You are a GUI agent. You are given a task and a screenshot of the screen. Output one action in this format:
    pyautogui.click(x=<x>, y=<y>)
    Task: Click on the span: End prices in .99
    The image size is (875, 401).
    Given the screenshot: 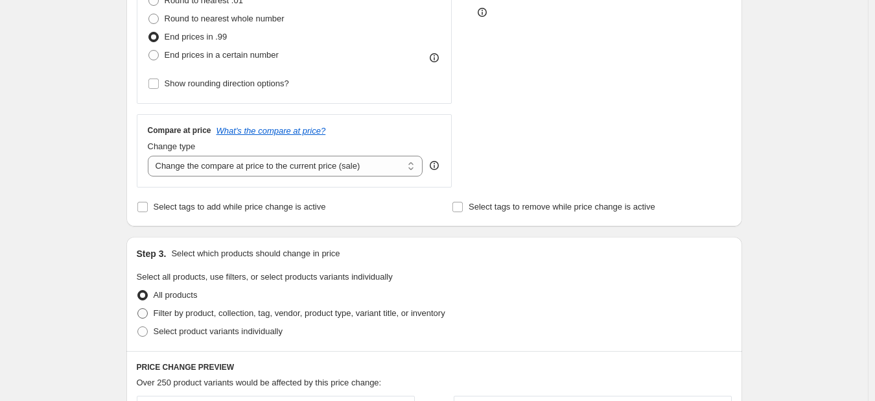 What is the action you would take?
    pyautogui.click(x=196, y=36)
    